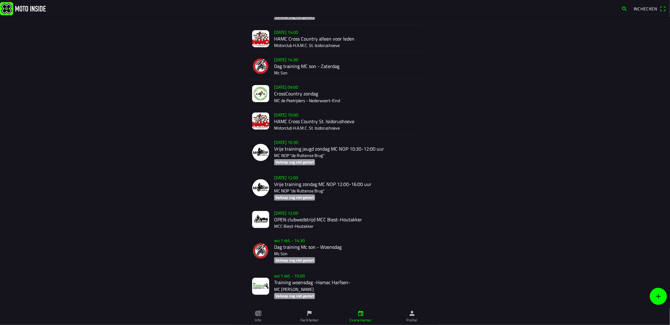 Image resolution: width=670 pixels, height=325 pixels. What do you see at coordinates (309, 321) in the screenshot?
I see `ion-label: Faciliteiten` at bounding box center [309, 321].